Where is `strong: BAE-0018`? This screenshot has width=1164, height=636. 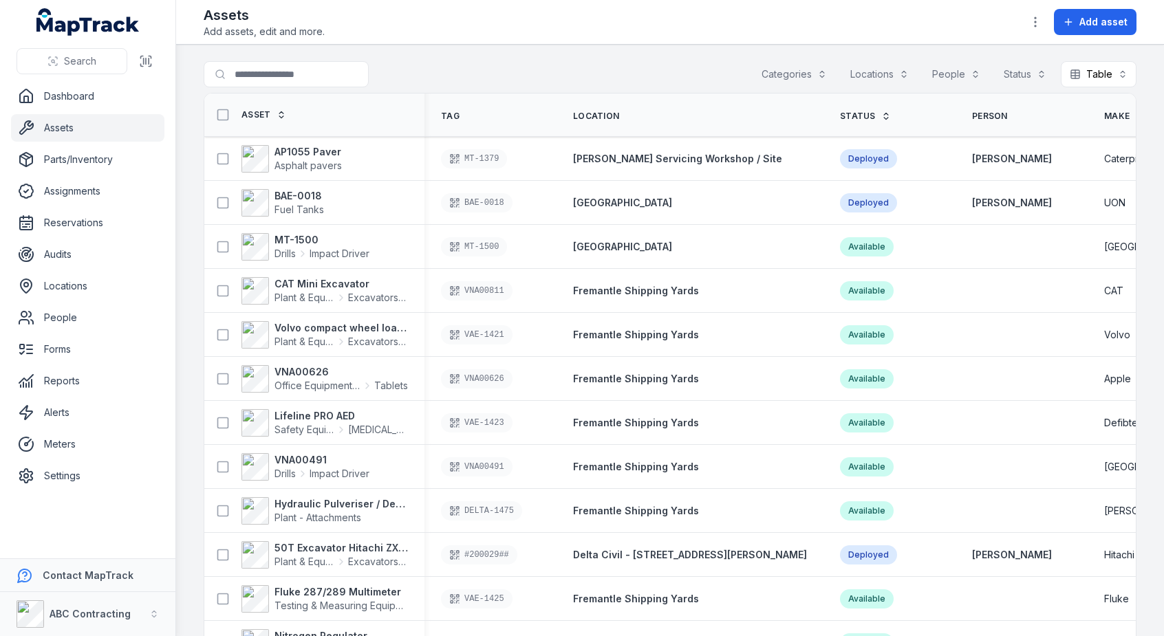
strong: BAE-0018 is located at coordinates (299, 196).